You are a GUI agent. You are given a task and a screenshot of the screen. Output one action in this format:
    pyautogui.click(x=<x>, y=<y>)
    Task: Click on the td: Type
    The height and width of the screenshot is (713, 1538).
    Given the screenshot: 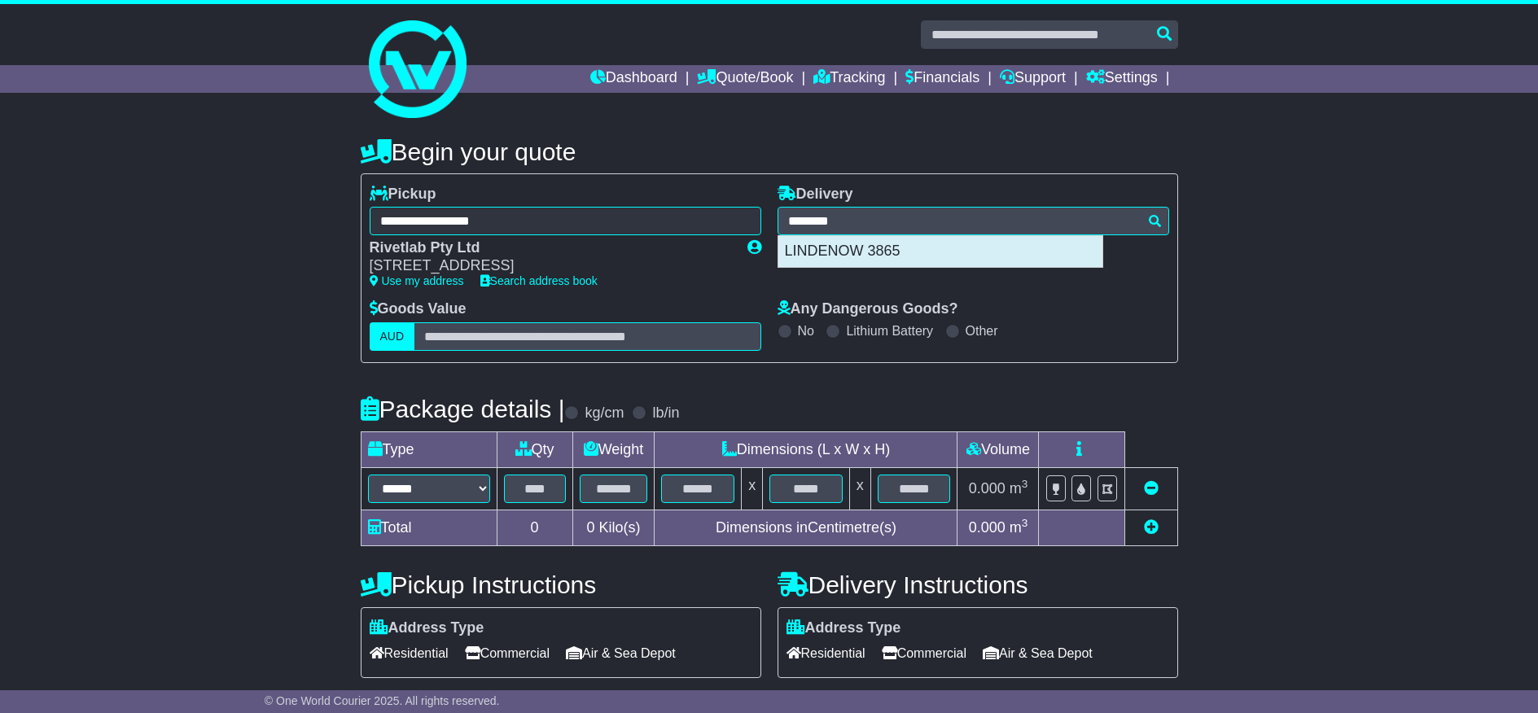 What is the action you would take?
    pyautogui.click(x=428, y=450)
    